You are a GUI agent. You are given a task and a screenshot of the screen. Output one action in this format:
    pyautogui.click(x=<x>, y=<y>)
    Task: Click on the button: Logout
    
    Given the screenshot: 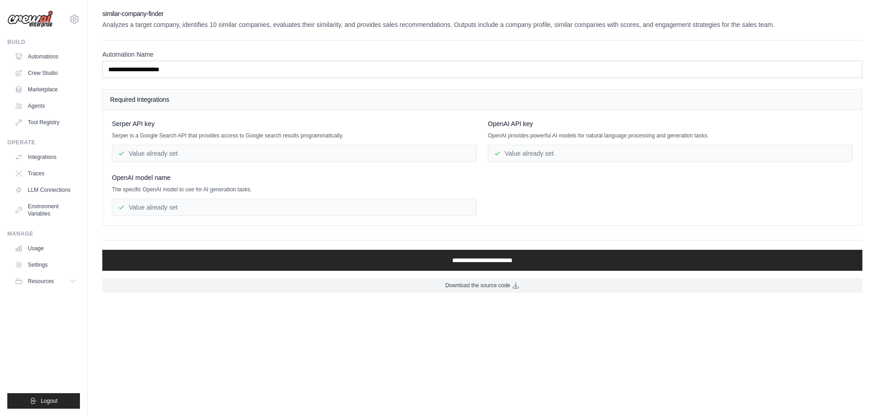 What is the action you would take?
    pyautogui.click(x=43, y=401)
    